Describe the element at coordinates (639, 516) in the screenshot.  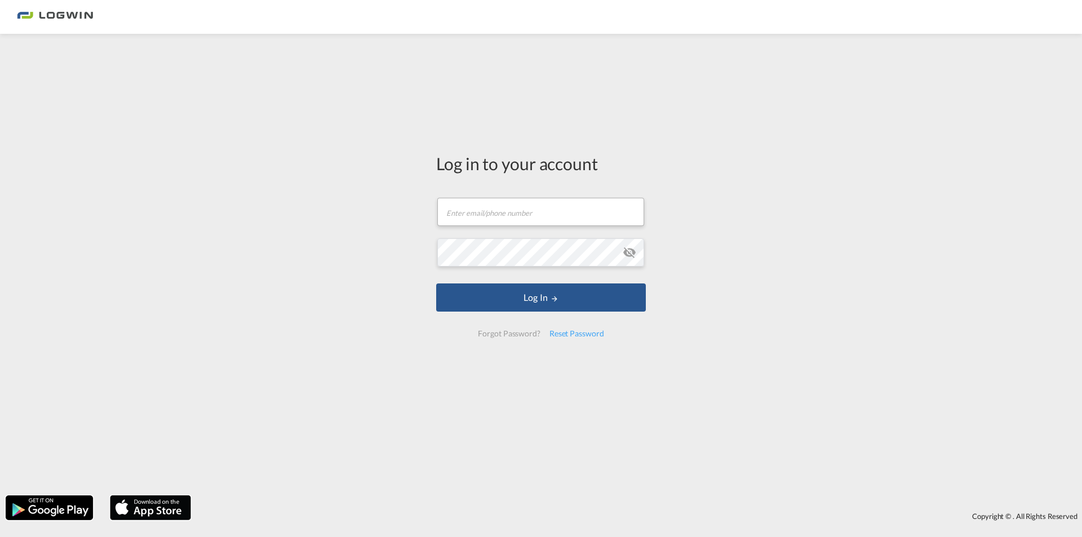
I see `div: Copyright © . All Rights Reserved` at that location.